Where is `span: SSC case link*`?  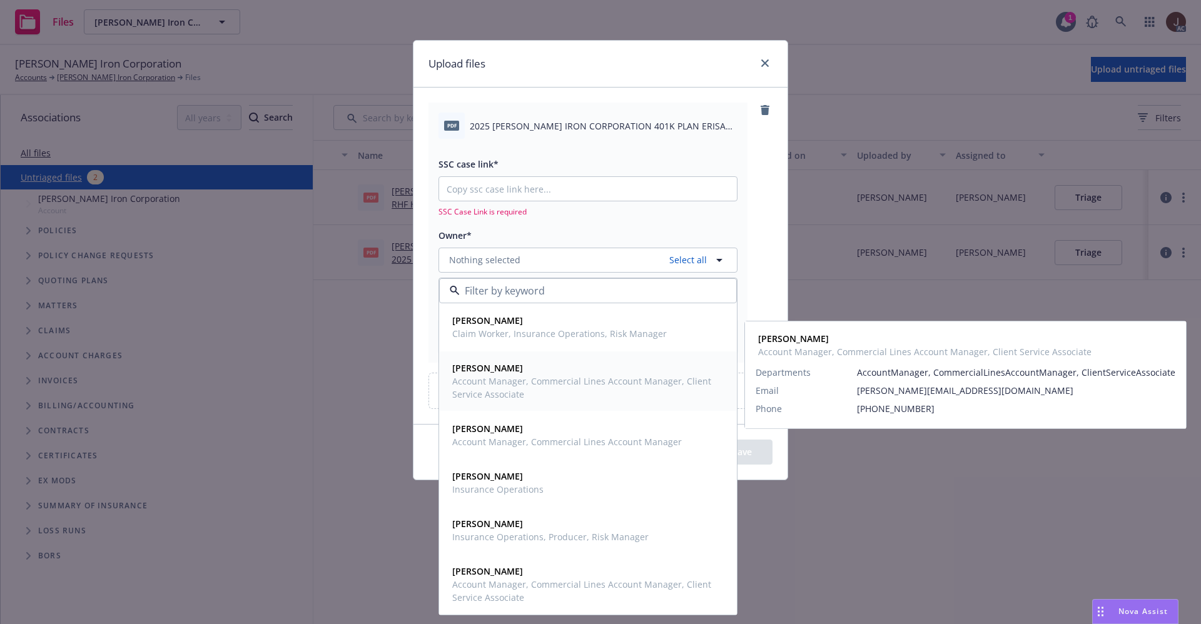 span: SSC case link* is located at coordinates (469, 164).